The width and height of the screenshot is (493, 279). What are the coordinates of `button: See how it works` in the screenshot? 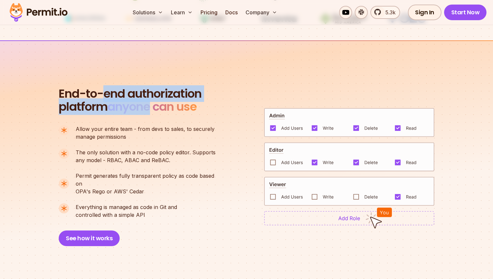 It's located at (89, 239).